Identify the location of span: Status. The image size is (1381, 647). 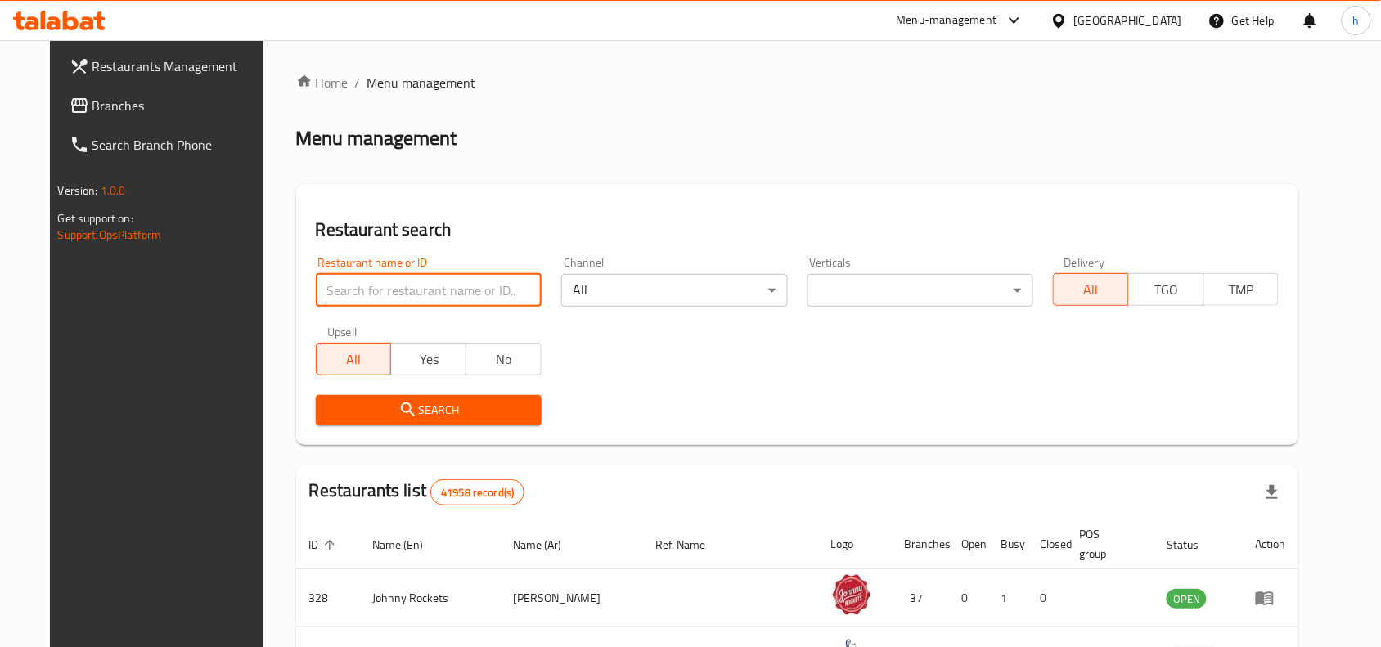
(1193, 545).